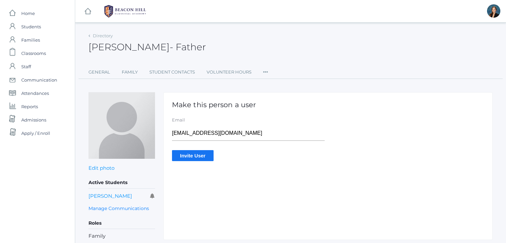 The width and height of the screenshot is (506, 243). I want to click on a: Manage Communications, so click(119, 208).